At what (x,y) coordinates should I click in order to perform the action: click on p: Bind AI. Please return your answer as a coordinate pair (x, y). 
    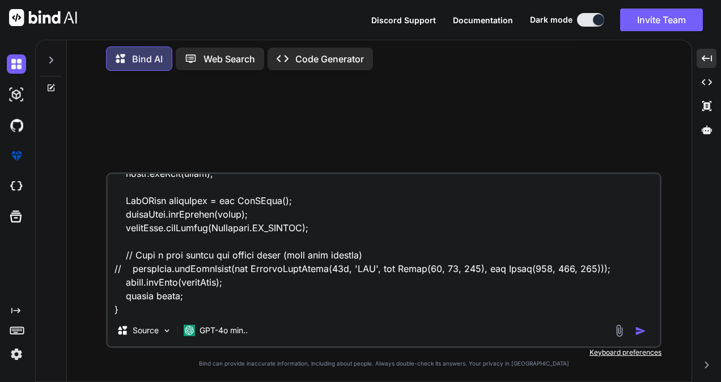
    Looking at the image, I should click on (147, 59).